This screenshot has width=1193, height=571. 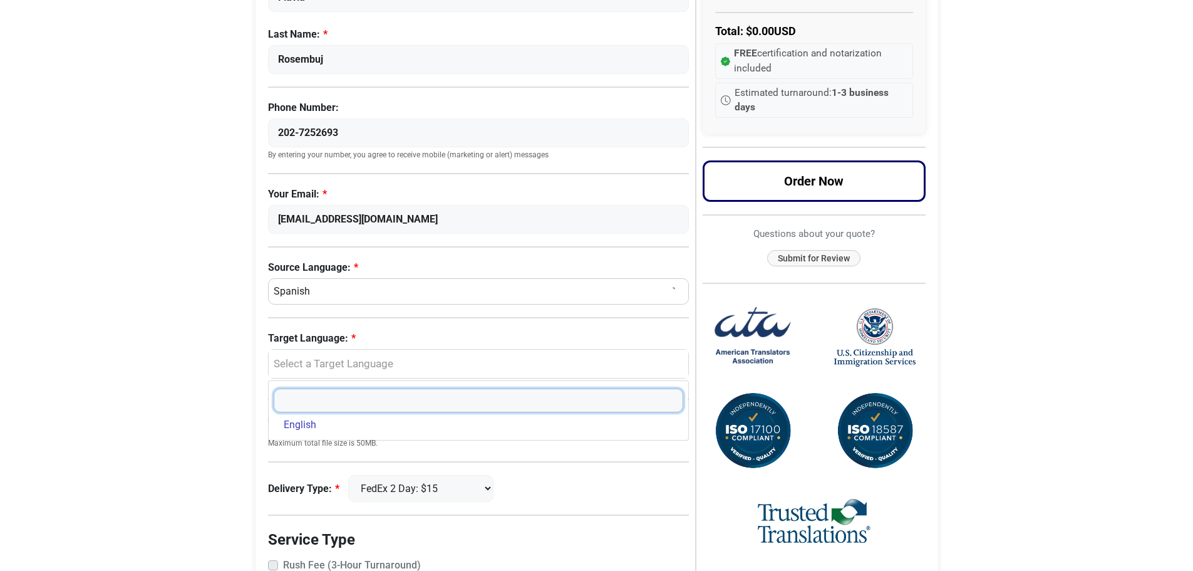 What do you see at coordinates (304, 489) in the screenshot?
I see `label: Delivery Type:` at bounding box center [304, 489].